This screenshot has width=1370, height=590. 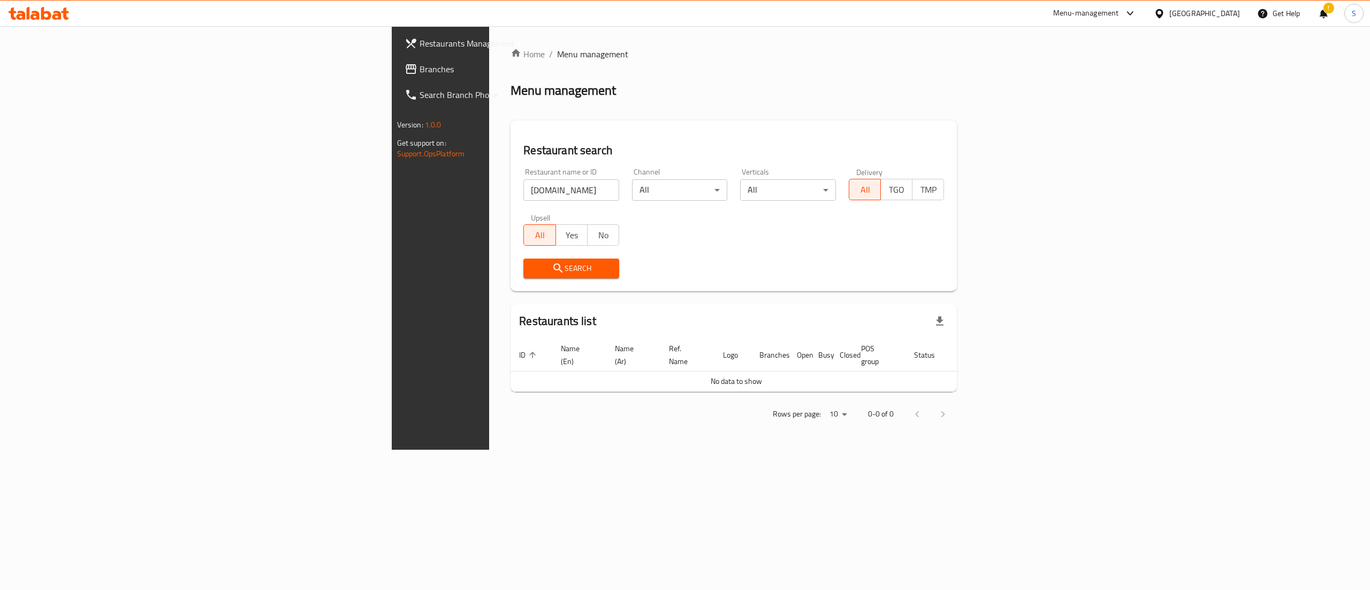 What do you see at coordinates (928, 190) in the screenshot?
I see `span: TMP` at bounding box center [928, 190].